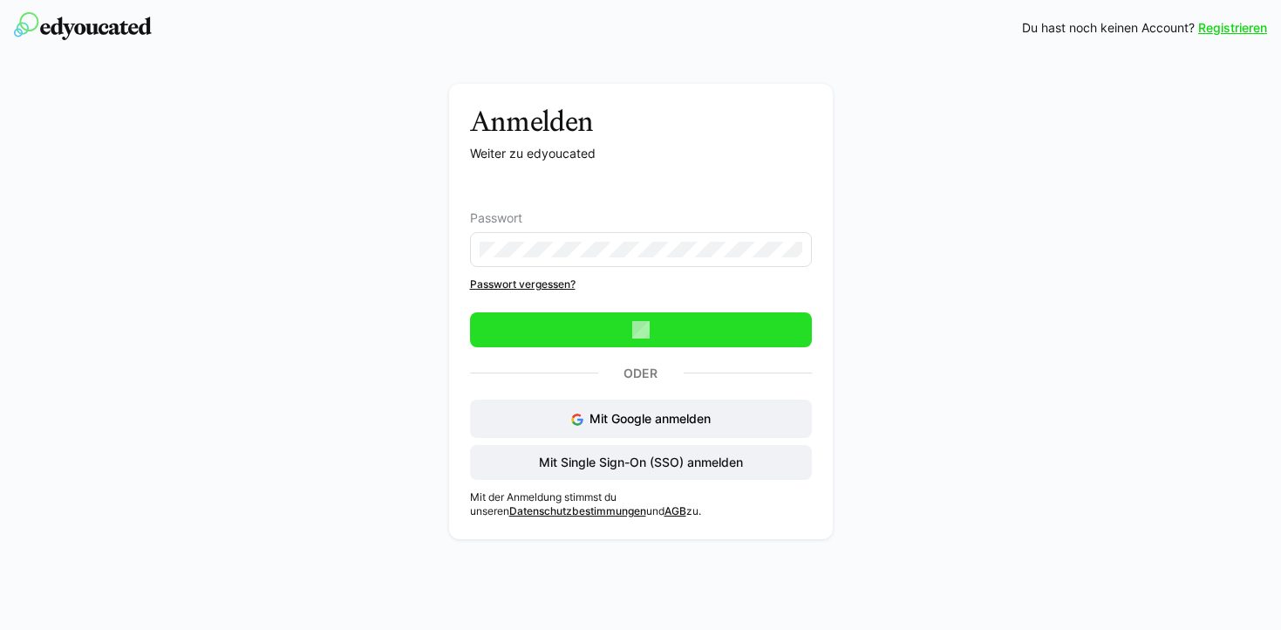 The image size is (1281, 630). Describe the element at coordinates (1108, 28) in the screenshot. I see `span: Du hast noch keinen Account?` at that location.